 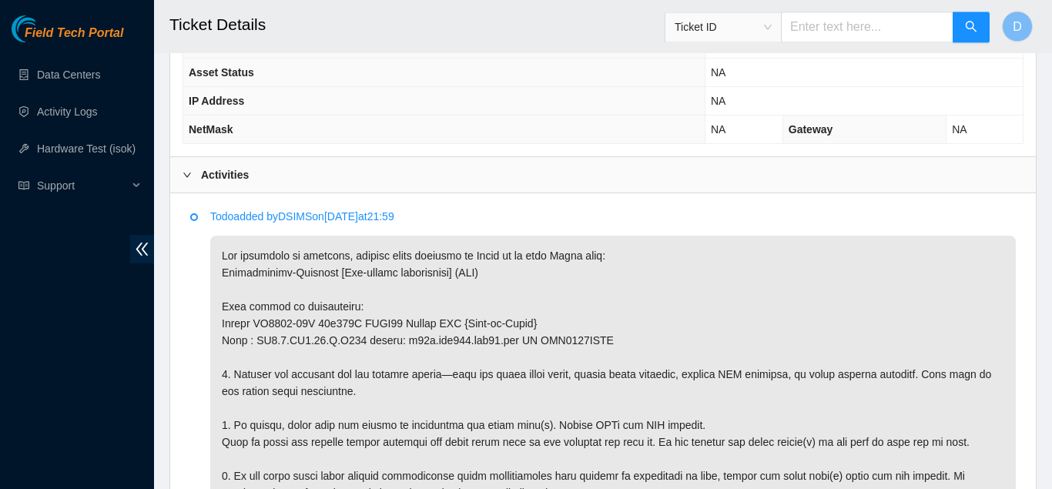 What do you see at coordinates (1017, 26) in the screenshot?
I see `button: D` at bounding box center [1017, 26].